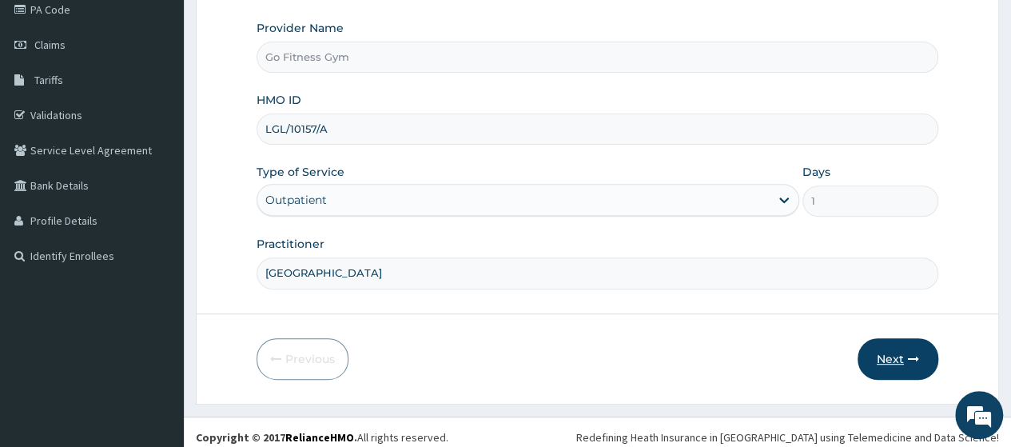 This screenshot has height=447, width=1011. Describe the element at coordinates (157, 207) in the screenshot. I see `span: We're online!` at that location.